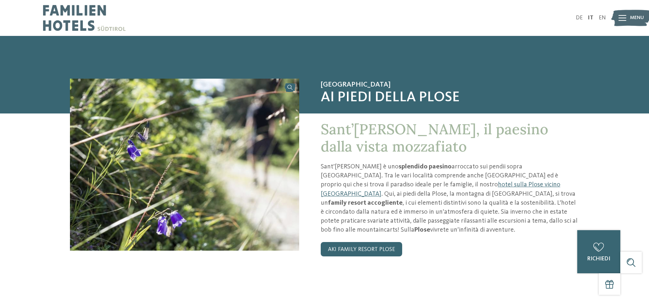  I want to click on a: EN, so click(602, 18).